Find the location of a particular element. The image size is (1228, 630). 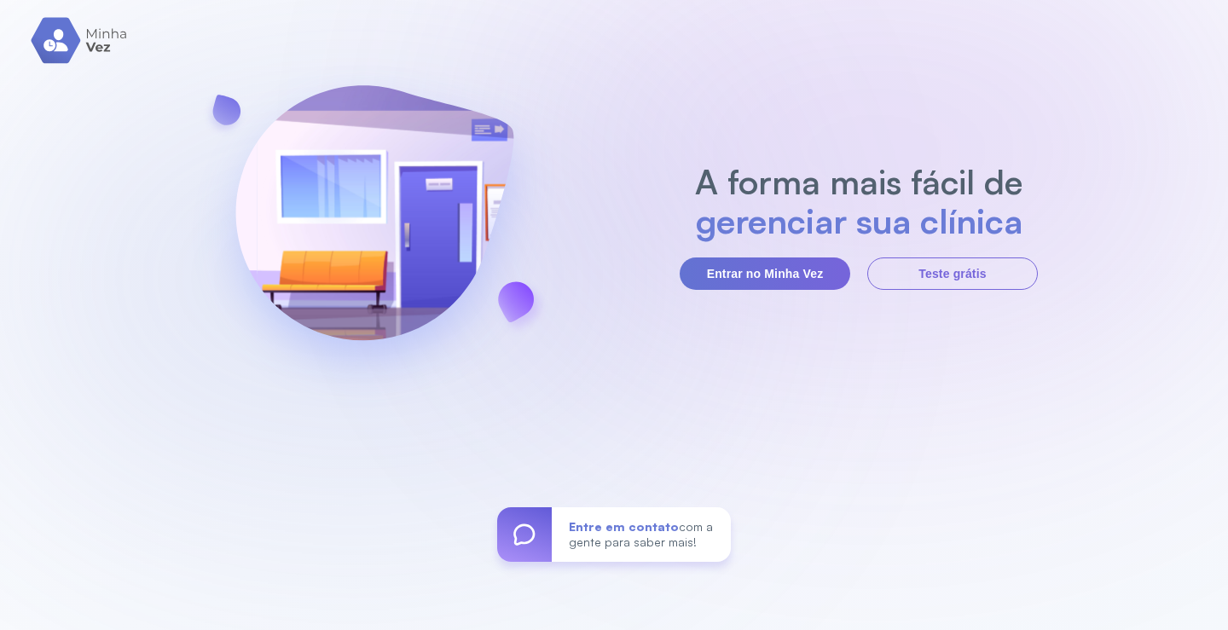

button: Entrar no Minha Vez is located at coordinates (765, 274).